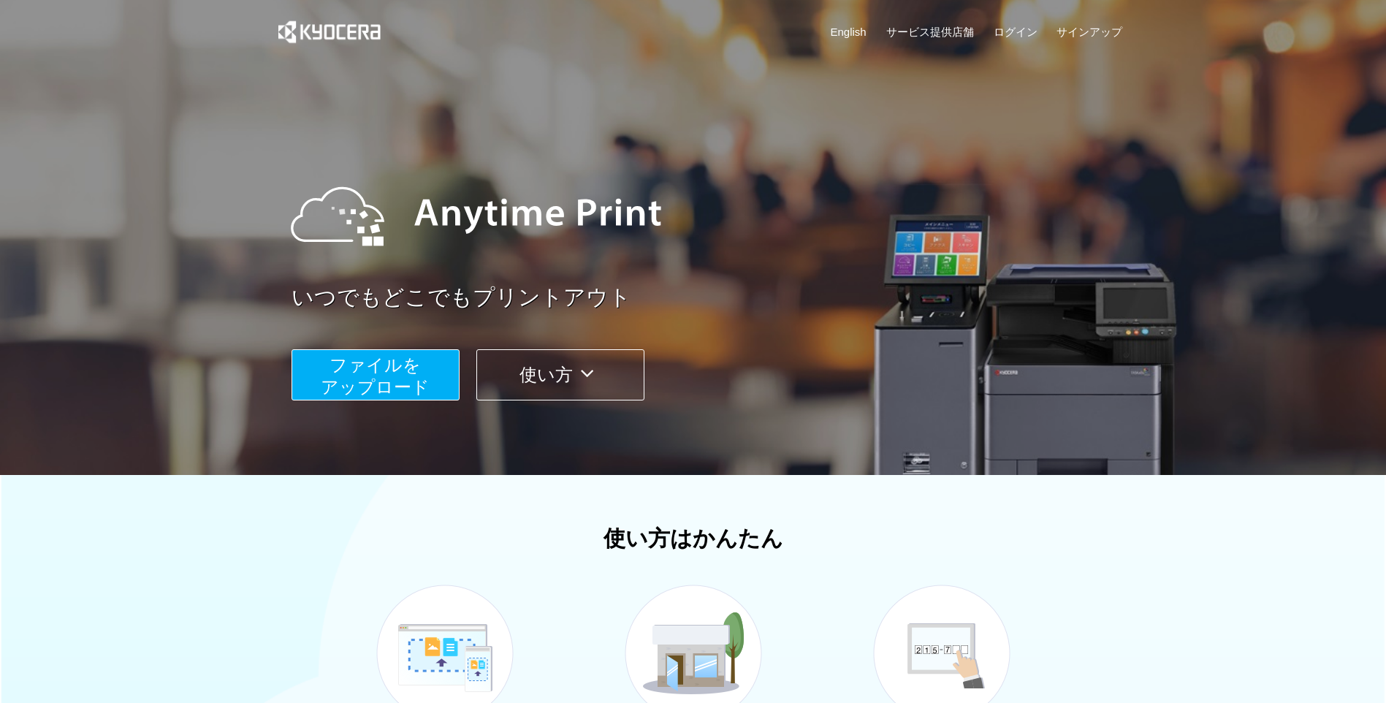  Describe the element at coordinates (1015, 31) in the screenshot. I see `a: ログイン` at that location.